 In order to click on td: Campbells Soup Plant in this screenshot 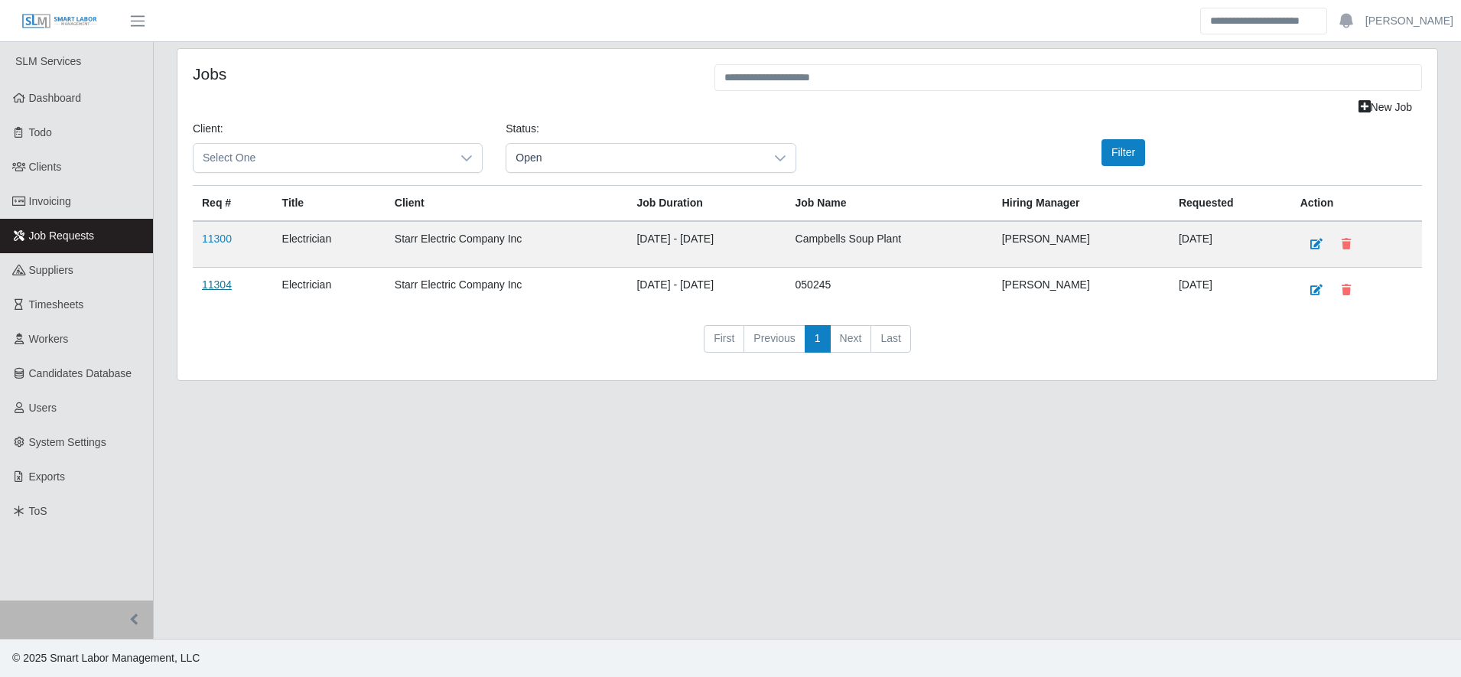, I will do `click(889, 244)`.